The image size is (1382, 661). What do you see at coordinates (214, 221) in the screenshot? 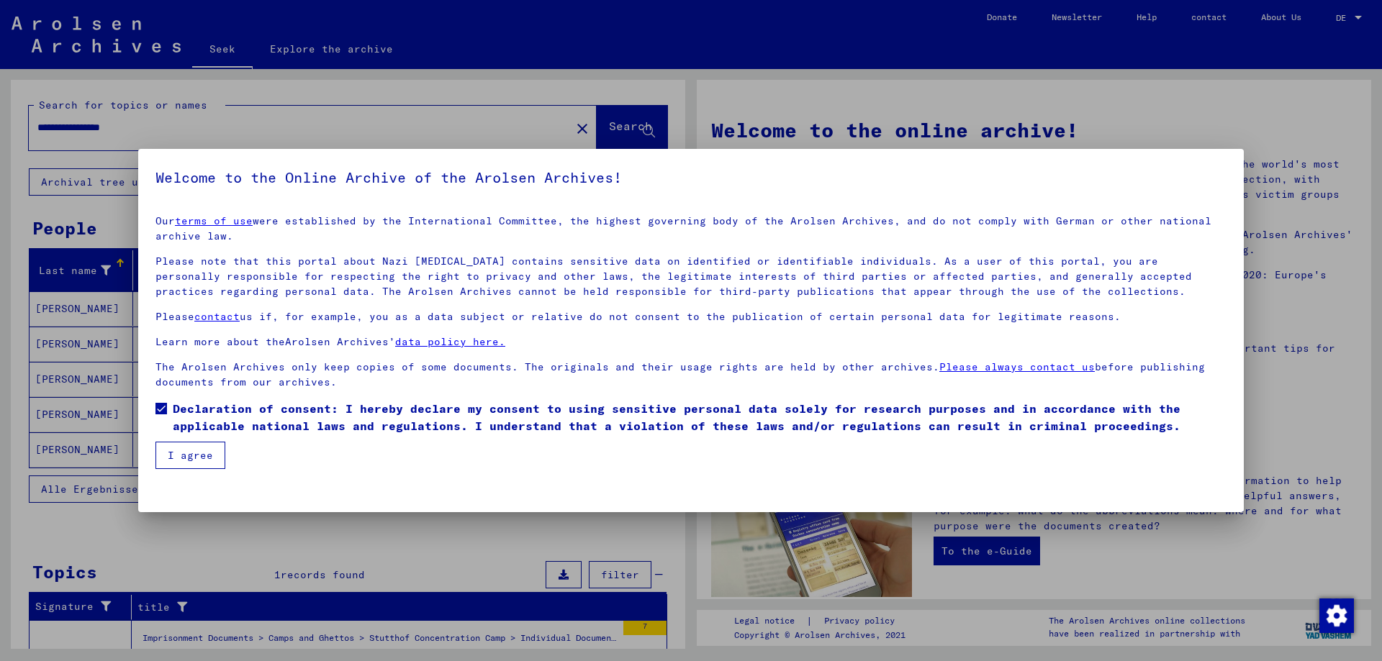
I see `font: terms of use` at bounding box center [214, 221].